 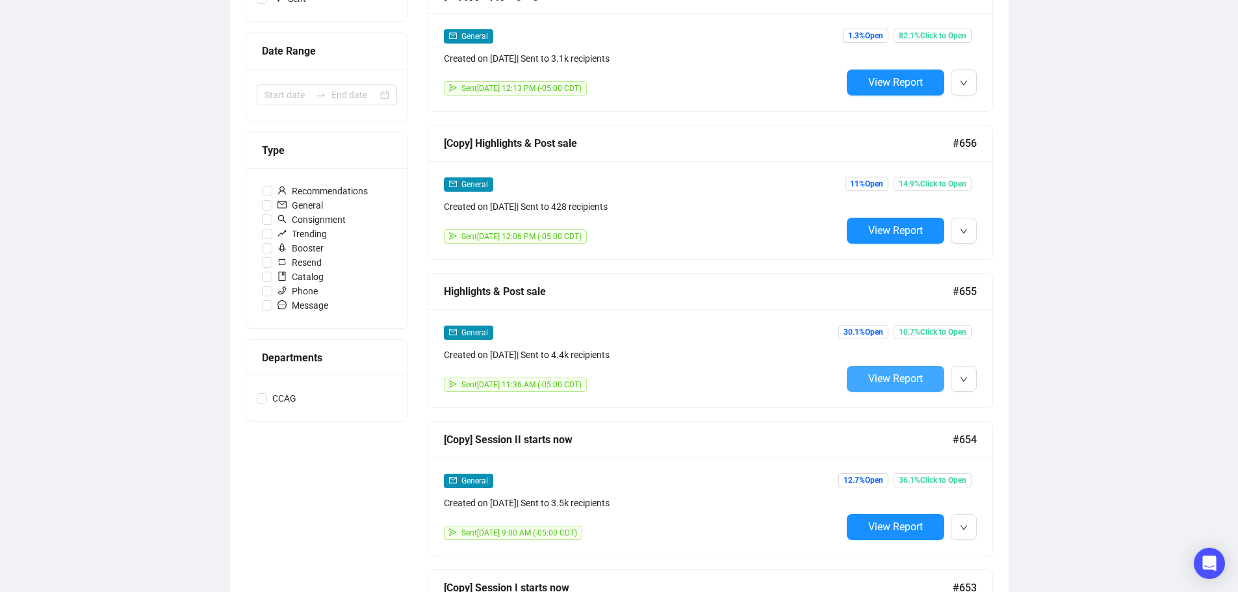 I want to click on span: 36.1% Click to Open, so click(x=933, y=480).